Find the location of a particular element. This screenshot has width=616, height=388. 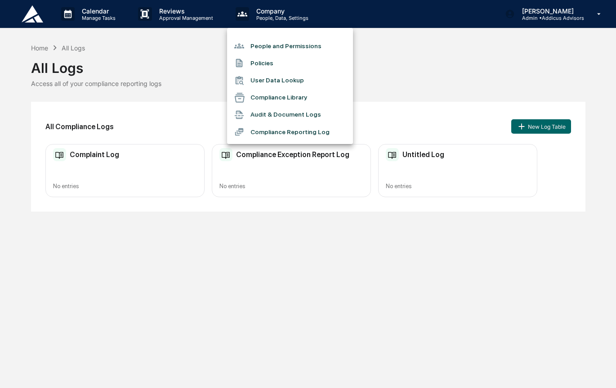

li: Compliance Library is located at coordinates (290, 98).